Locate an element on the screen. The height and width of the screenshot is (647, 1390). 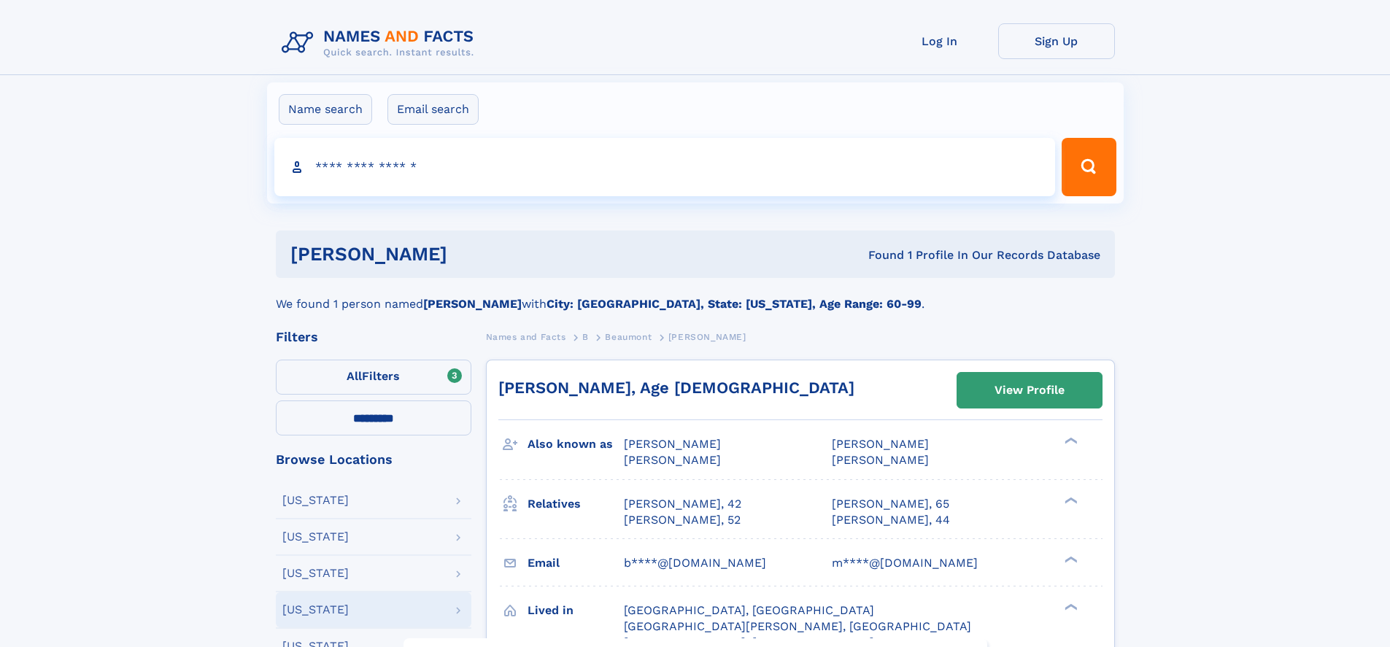
h3: Also known as is located at coordinates (576, 444).